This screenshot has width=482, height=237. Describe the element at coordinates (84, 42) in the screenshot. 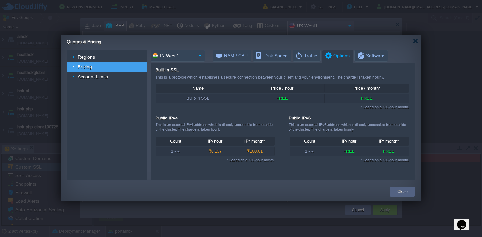

I see `span: Quotas & Pricing` at that location.